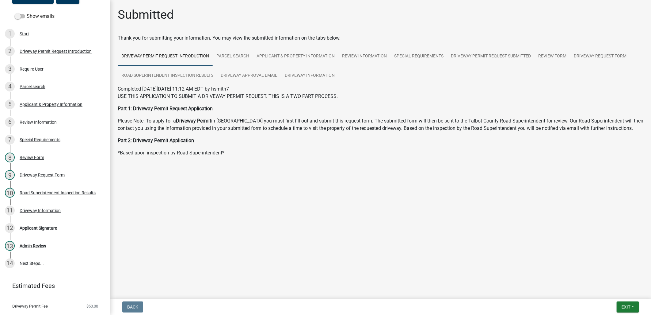 The image size is (651, 315). I want to click on div: 6, so click(10, 122).